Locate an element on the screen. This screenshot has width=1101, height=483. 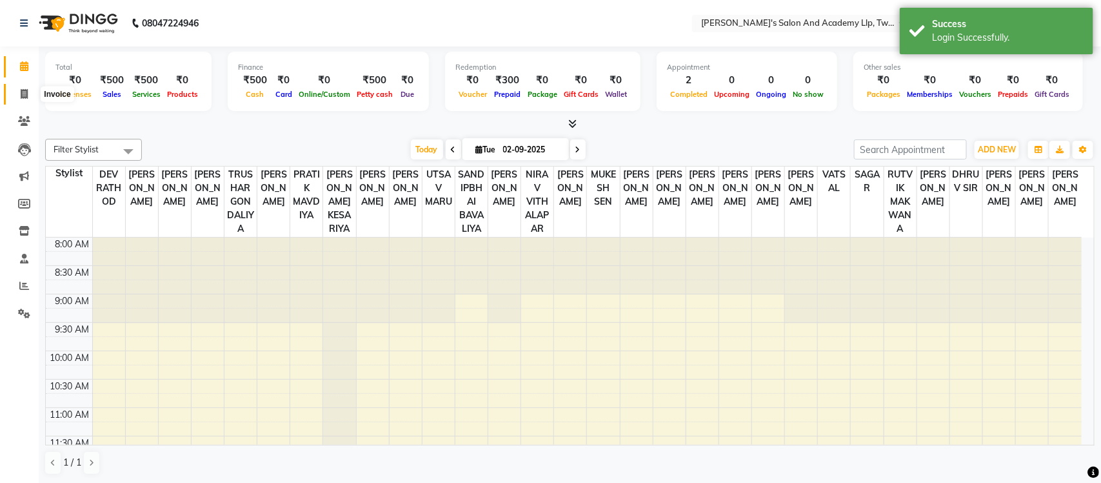
span: Completed is located at coordinates (689, 94).